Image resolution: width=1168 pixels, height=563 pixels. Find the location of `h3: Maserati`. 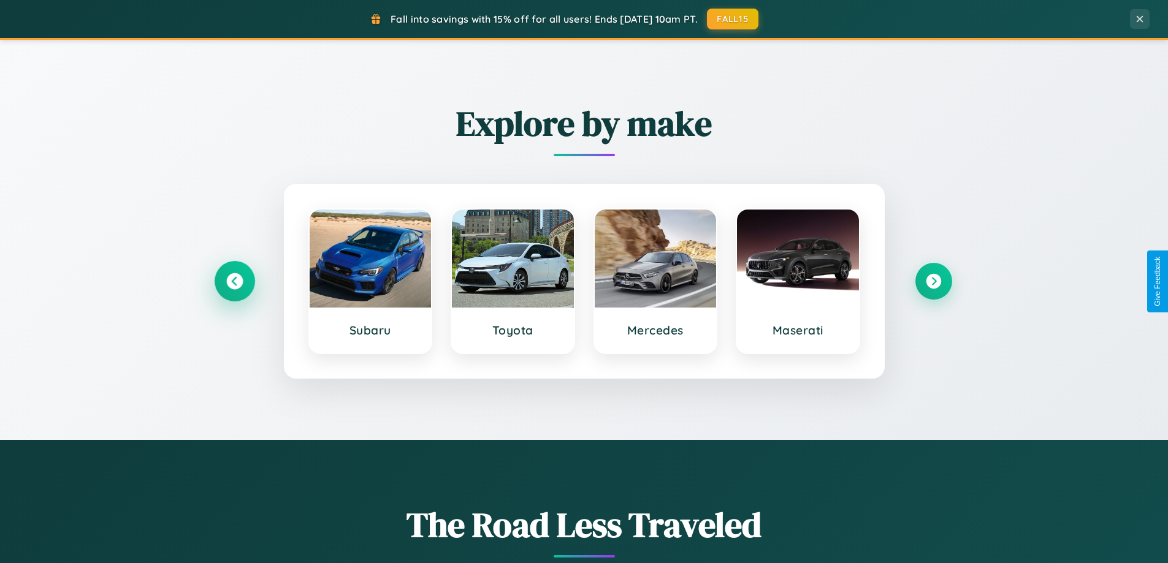

h3: Maserati is located at coordinates (797, 330).